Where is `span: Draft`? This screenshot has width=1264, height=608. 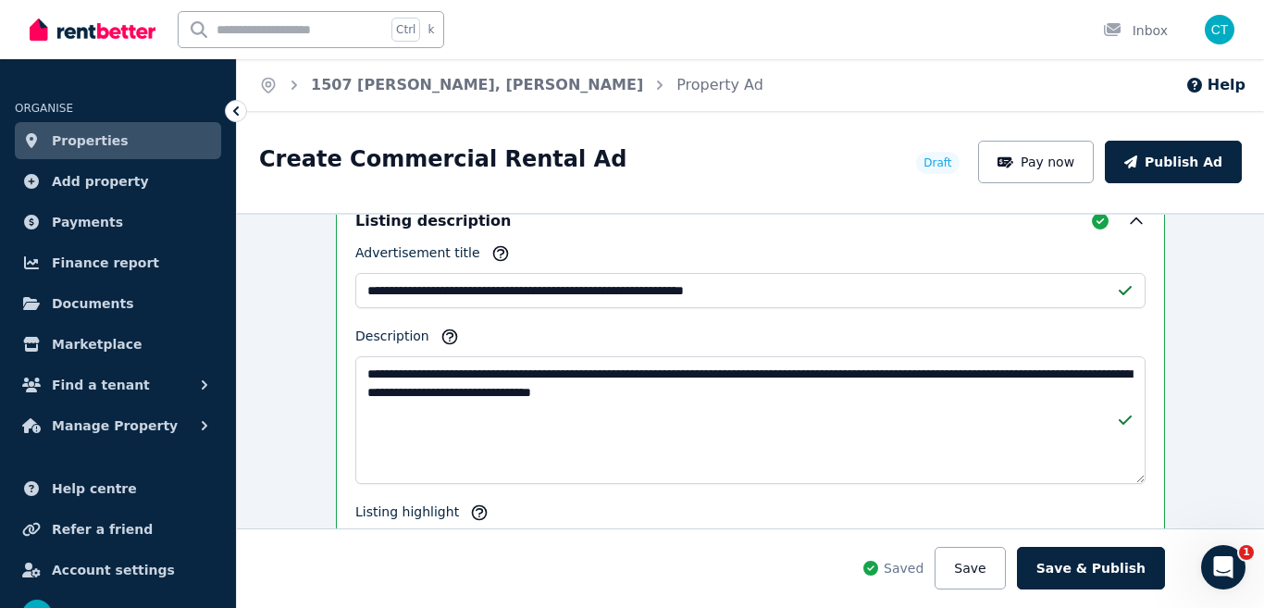 span: Draft is located at coordinates (937, 163).